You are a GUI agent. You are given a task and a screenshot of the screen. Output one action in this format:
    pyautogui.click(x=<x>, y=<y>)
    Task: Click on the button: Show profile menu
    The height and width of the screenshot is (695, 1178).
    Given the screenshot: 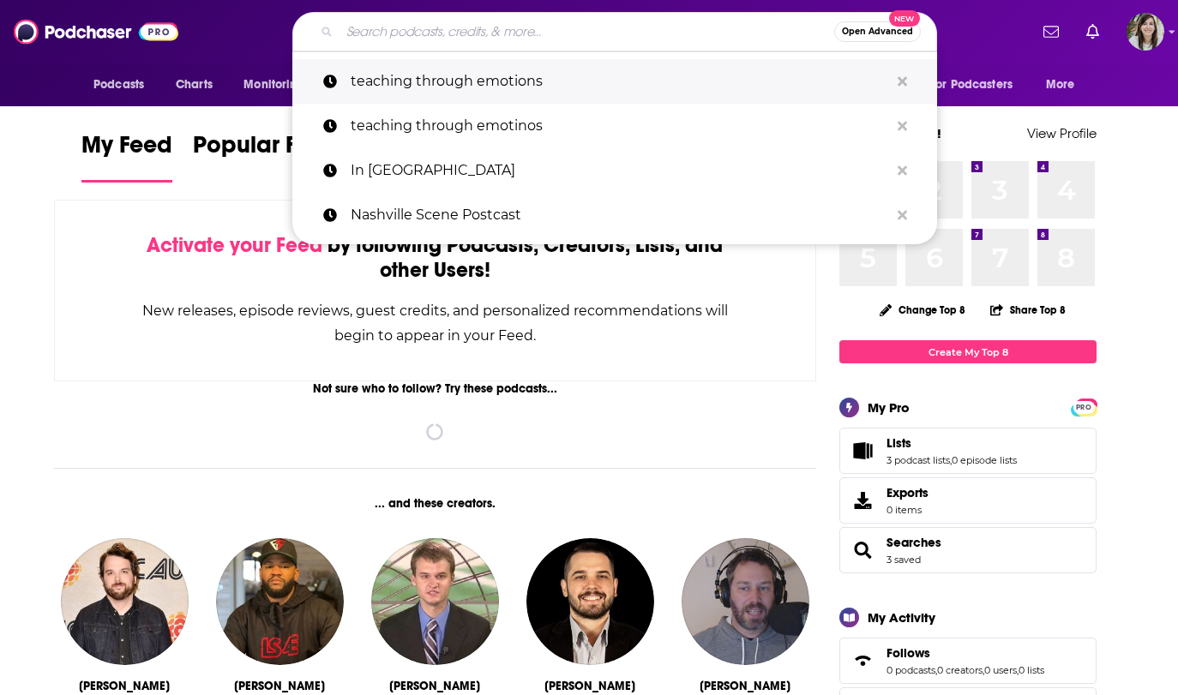 What is the action you would take?
    pyautogui.click(x=1145, y=32)
    